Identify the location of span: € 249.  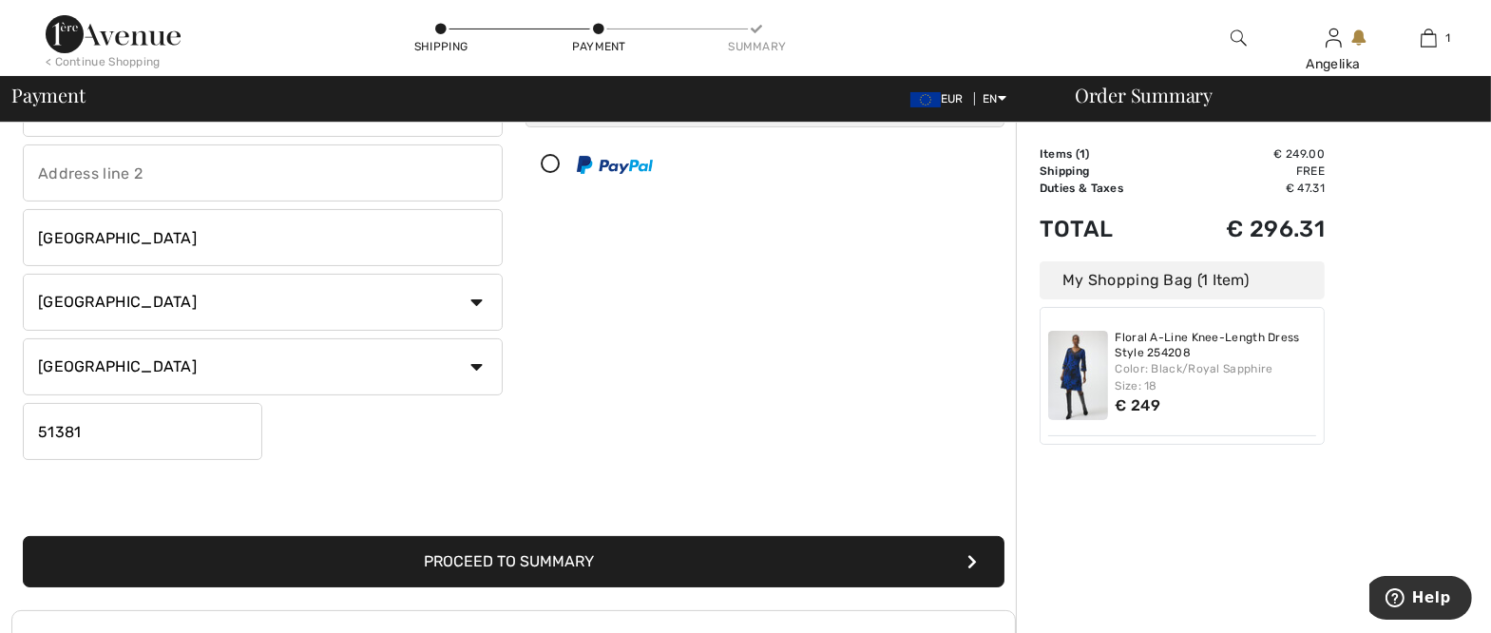
(1139, 405).